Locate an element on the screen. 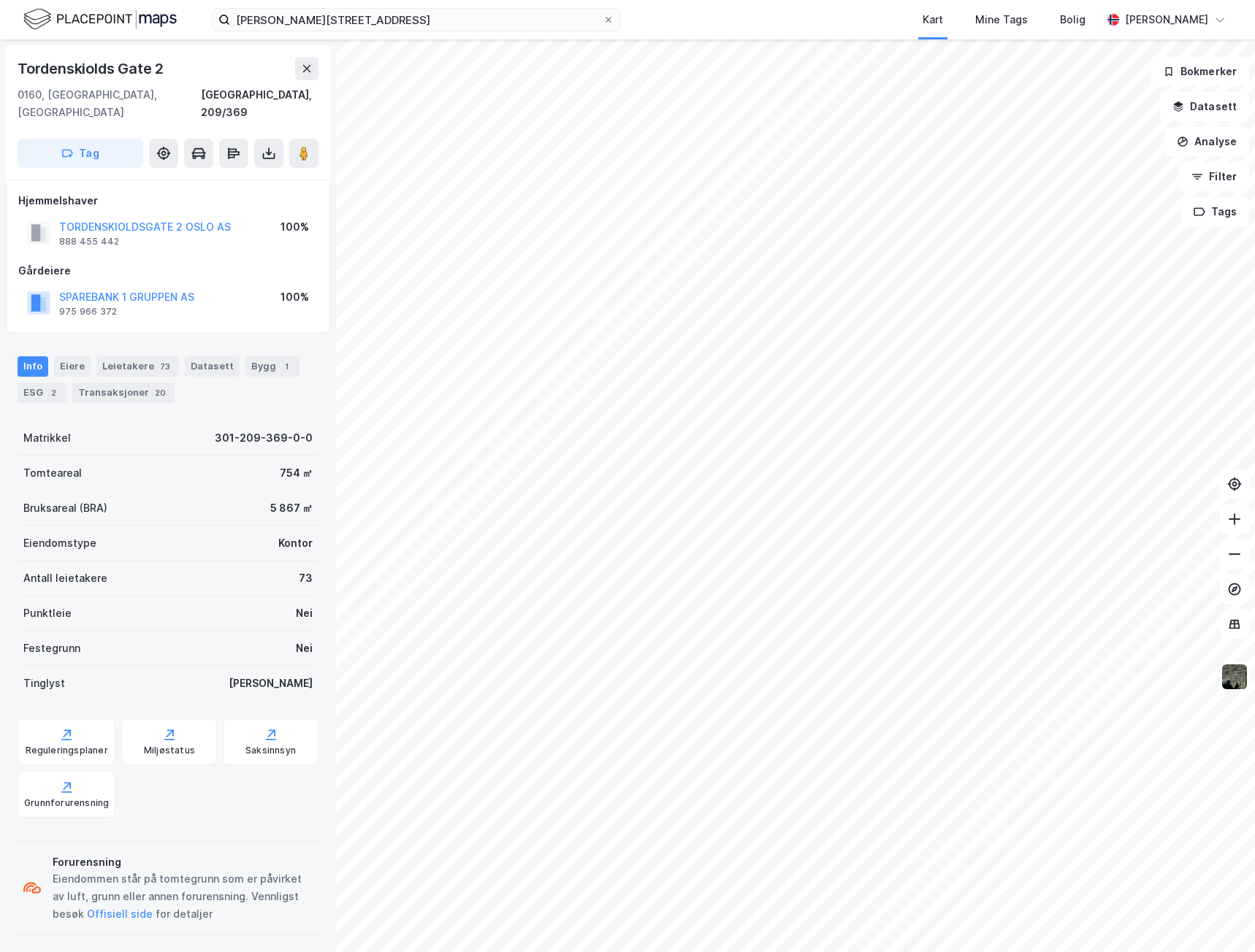 The width and height of the screenshot is (1255, 952). button: Filter is located at coordinates (1214, 176).